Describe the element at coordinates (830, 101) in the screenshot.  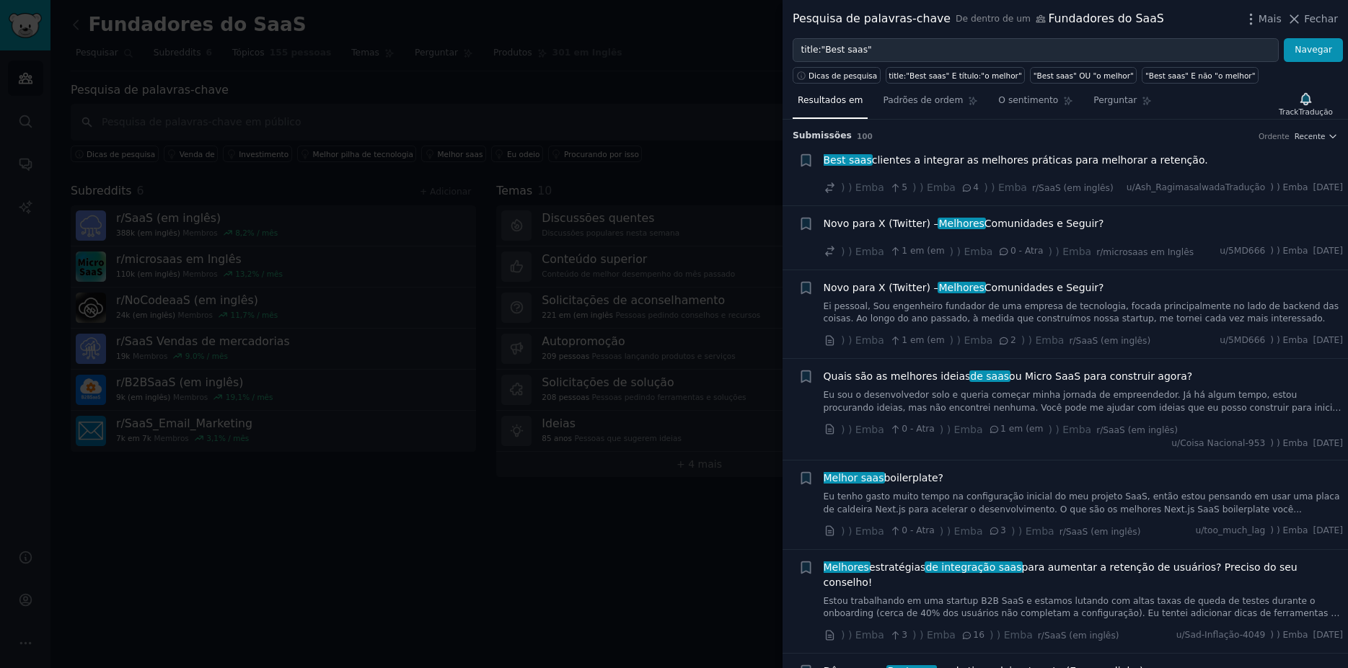
I see `span: Resultados em` at that location.